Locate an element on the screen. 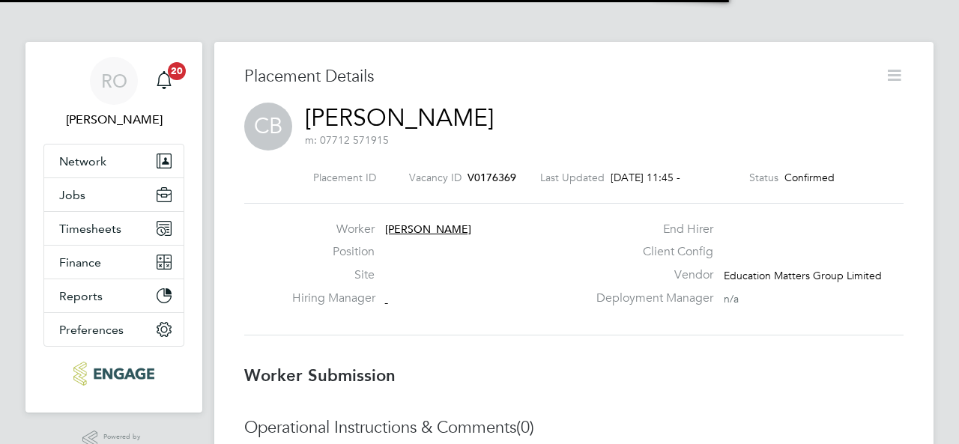 This screenshot has width=959, height=444. button: Timesheets is located at coordinates (114, 229).